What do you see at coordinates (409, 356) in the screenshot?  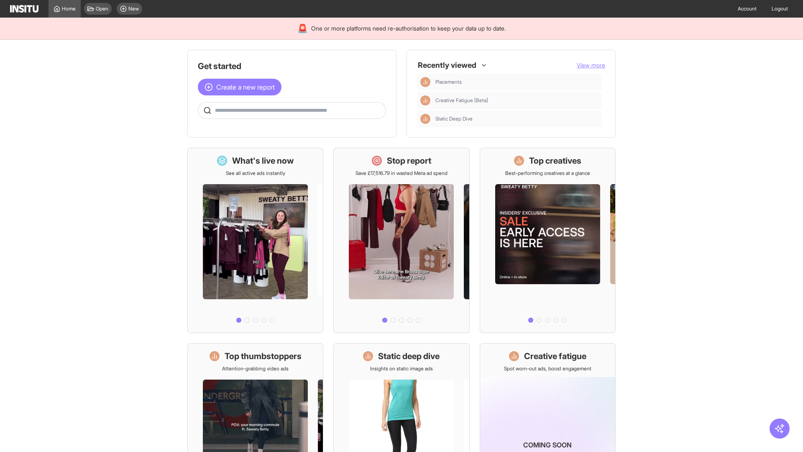 I see `h1: Static deep dive` at bounding box center [409, 356].